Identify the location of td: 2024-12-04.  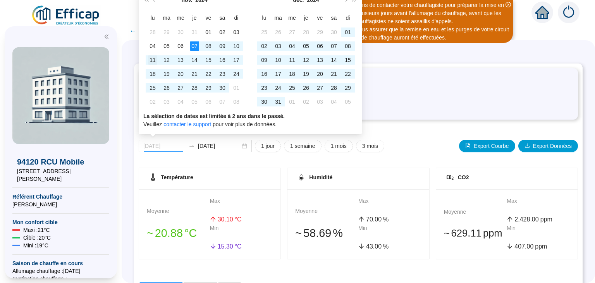
(292, 46).